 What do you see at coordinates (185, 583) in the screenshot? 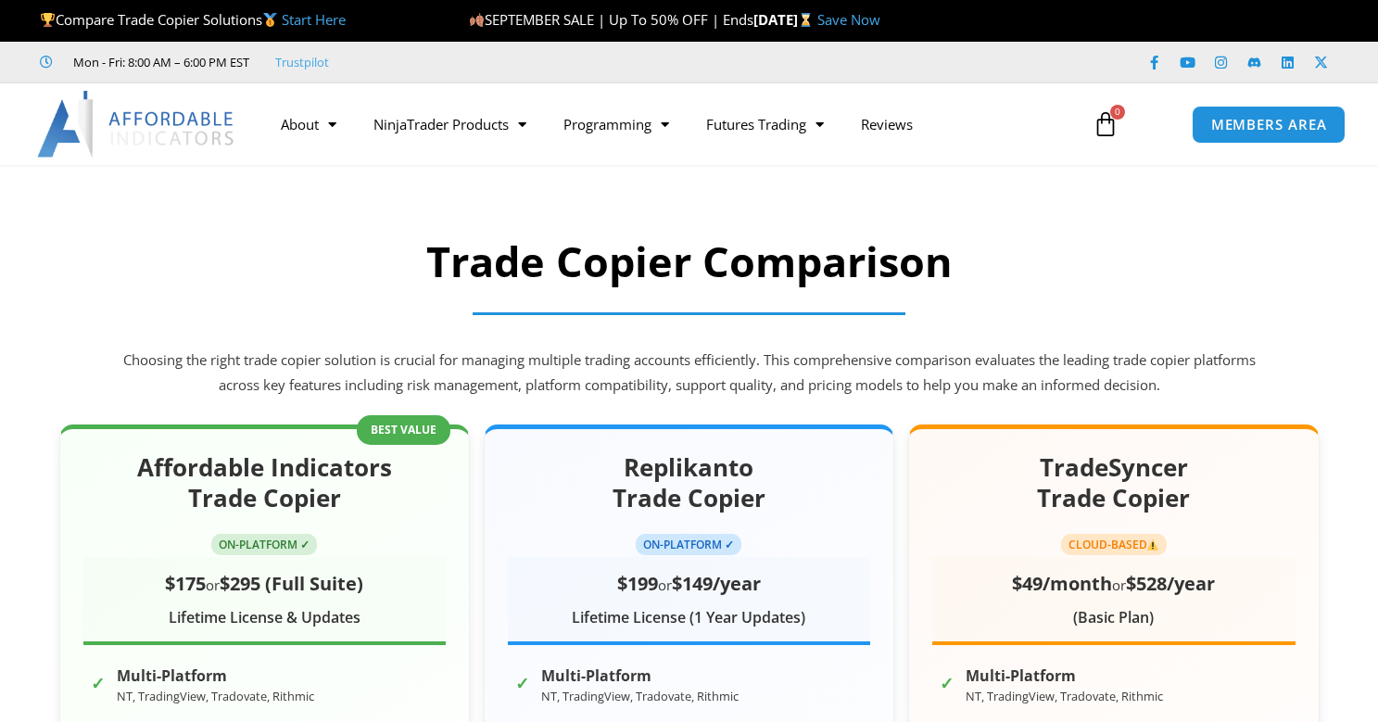
I see `span: $175` at bounding box center [185, 583].